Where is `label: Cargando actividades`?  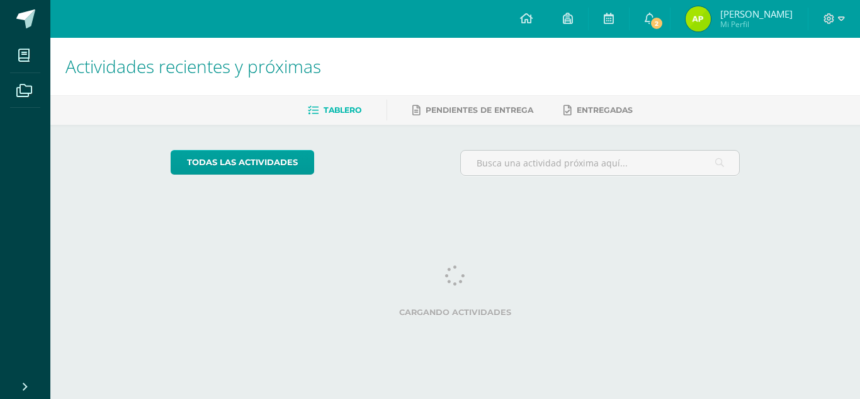 label: Cargando actividades is located at coordinates (455, 312).